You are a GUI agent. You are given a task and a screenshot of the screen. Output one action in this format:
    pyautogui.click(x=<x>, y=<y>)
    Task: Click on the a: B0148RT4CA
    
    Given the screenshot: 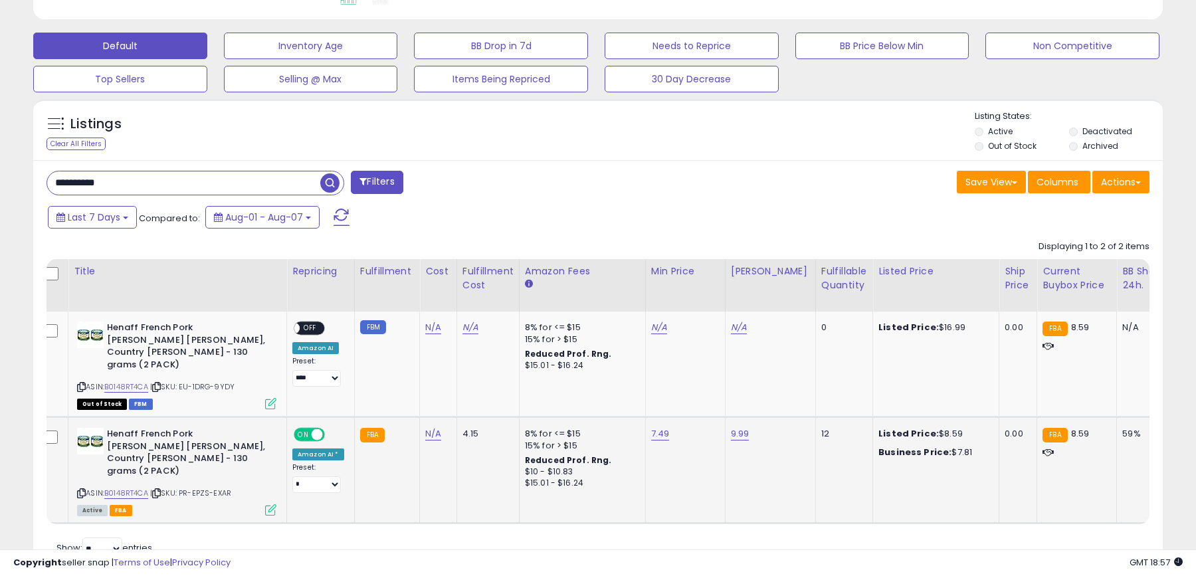 What is the action you would take?
    pyautogui.click(x=126, y=387)
    